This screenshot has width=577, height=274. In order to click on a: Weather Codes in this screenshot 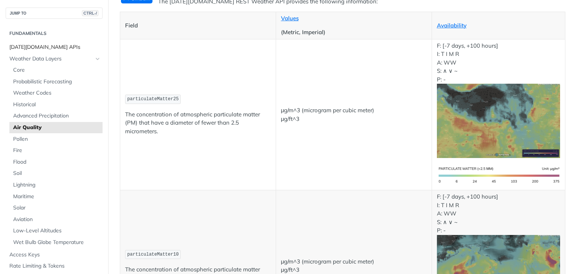, I will do `click(56, 93)`.